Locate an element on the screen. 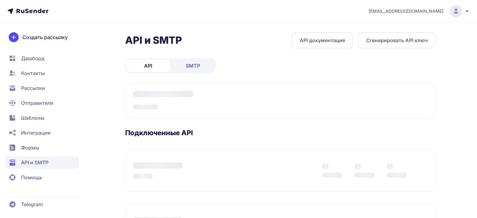  a: SMTP is located at coordinates (193, 66).